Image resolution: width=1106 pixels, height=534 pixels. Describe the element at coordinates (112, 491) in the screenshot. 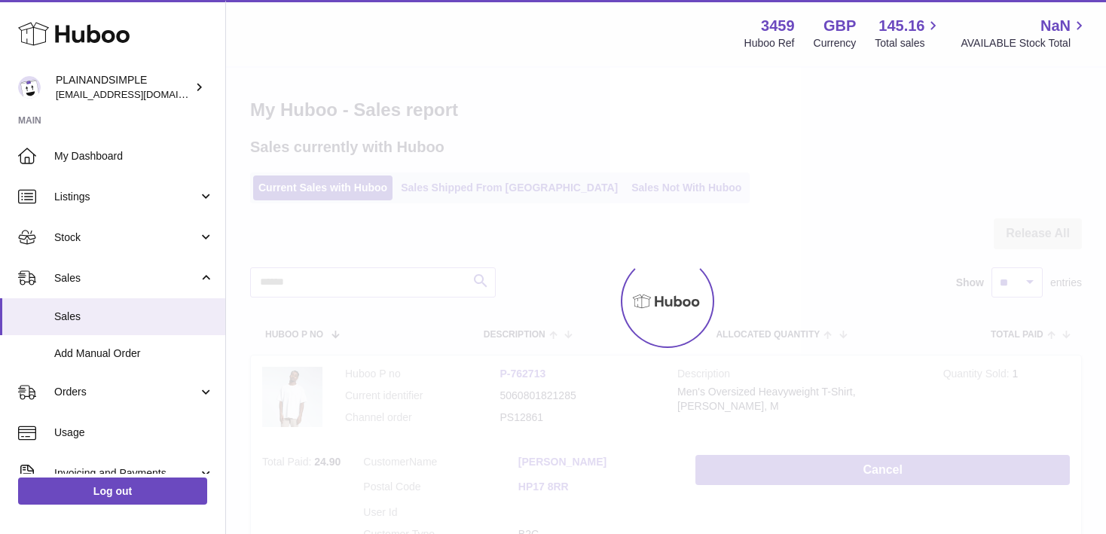

I see `a: Log out` at that location.